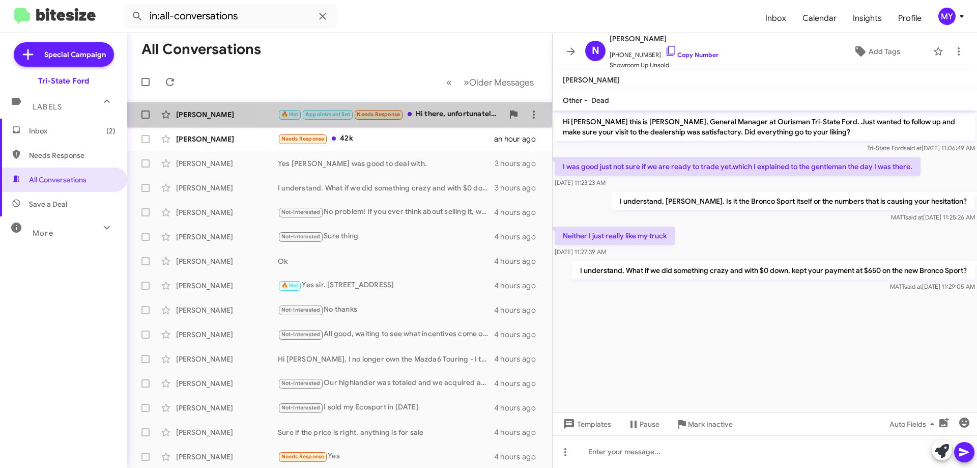  Describe the element at coordinates (885, 51) in the screenshot. I see `span: Add Tags` at that location.